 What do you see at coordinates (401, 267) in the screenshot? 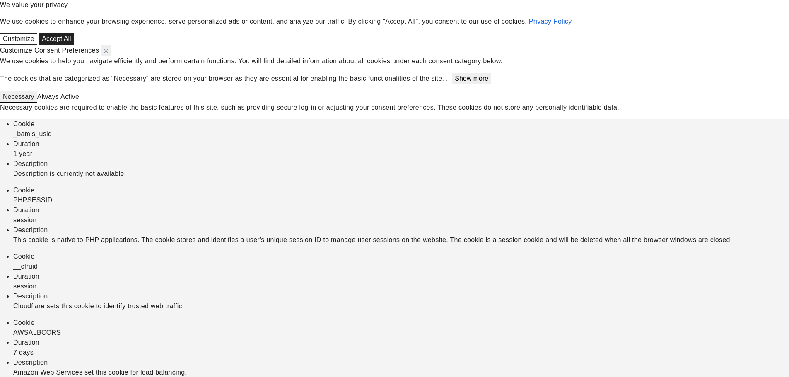
I see `div: __cfruid` at bounding box center [401, 267].